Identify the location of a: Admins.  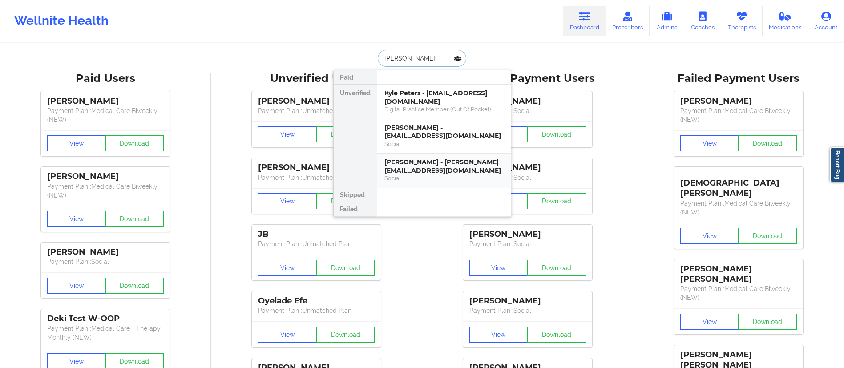
(667, 21).